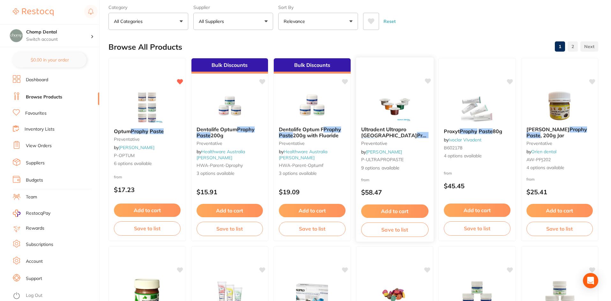 This screenshot has height=301, width=611. What do you see at coordinates (382, 160) in the screenshot?
I see `span: P-ULTRAPROPASTE` at bounding box center [382, 160].